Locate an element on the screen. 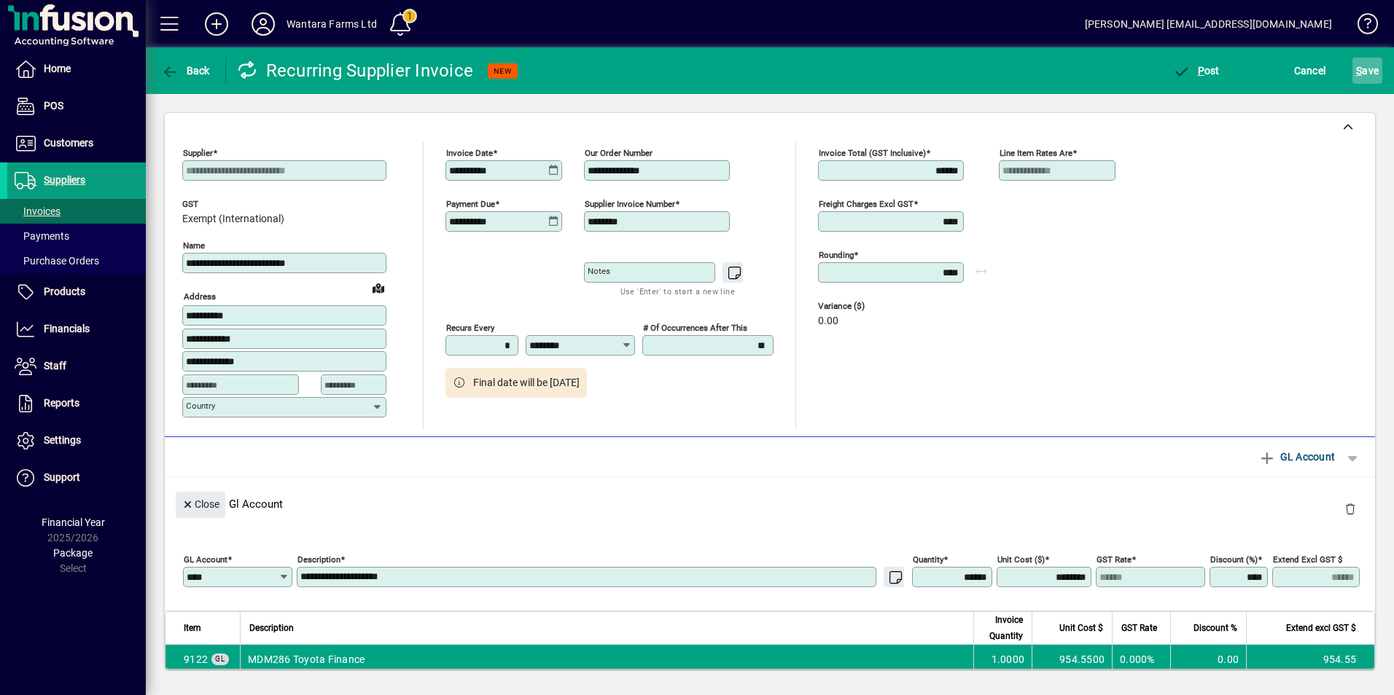 This screenshot has width=1394, height=695. div: Wantara Farms Ltd is located at coordinates (332, 24).